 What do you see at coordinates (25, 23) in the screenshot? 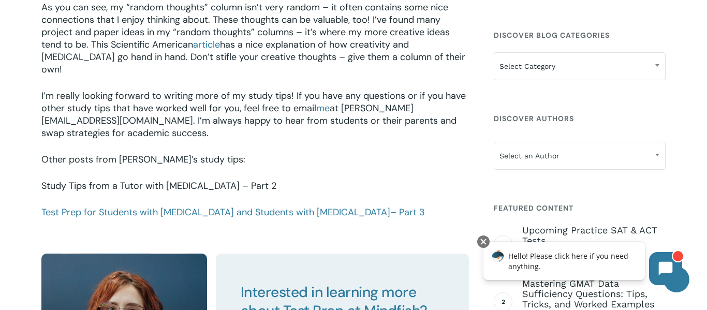
I see `img: Avatar` at bounding box center [25, 23].